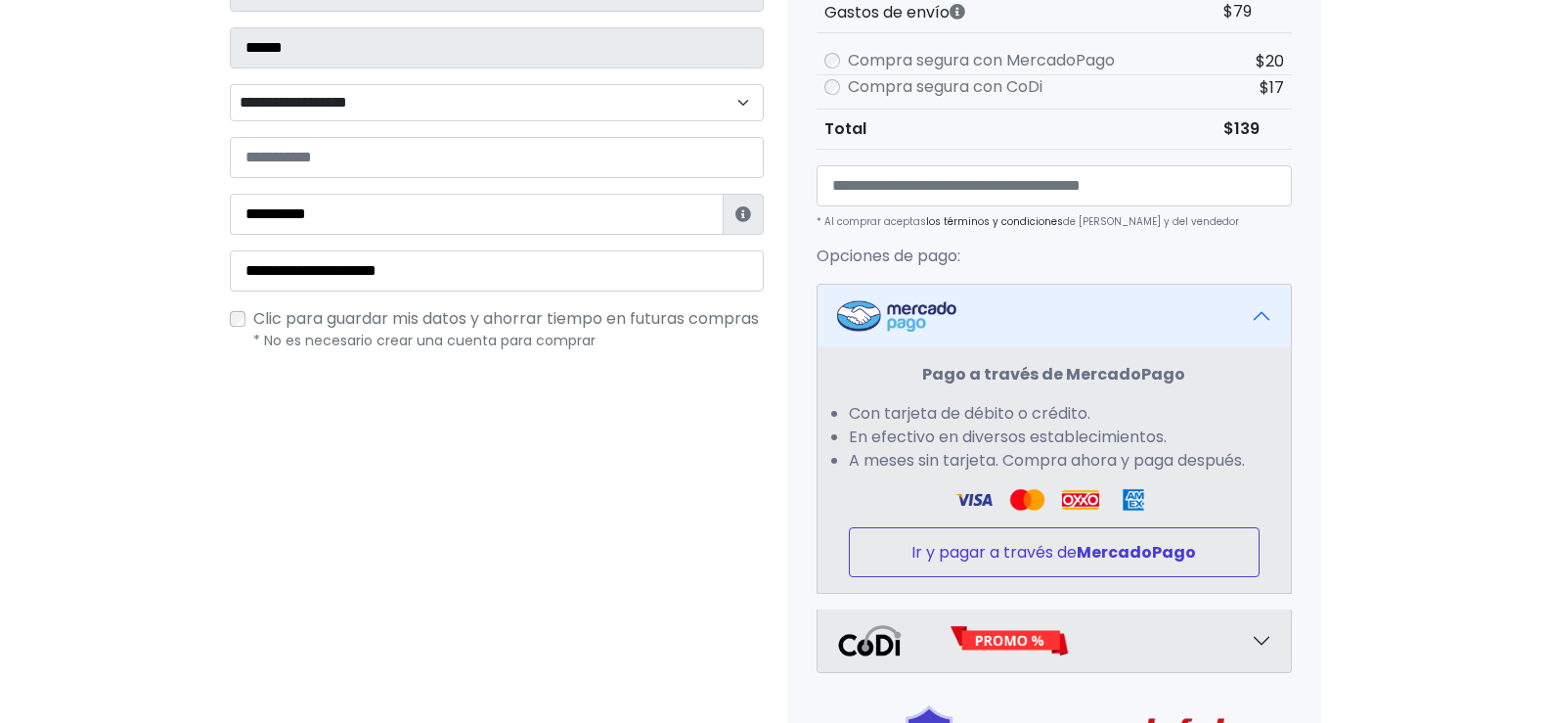 Image resolution: width=1550 pixels, height=723 pixels. Describe the element at coordinates (869, 641) in the screenshot. I see `img: Codi Logo` at that location.